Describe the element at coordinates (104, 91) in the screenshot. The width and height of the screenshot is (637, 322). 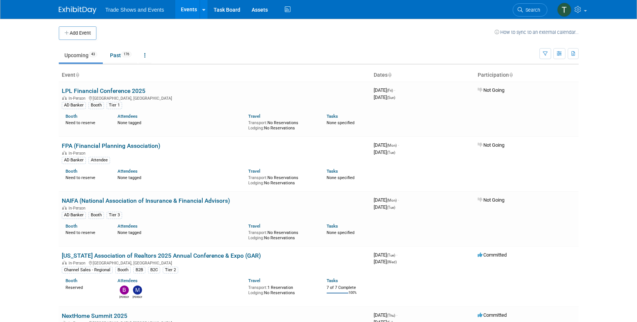
I see `a: LPL Financial Conference 2025` at that location.